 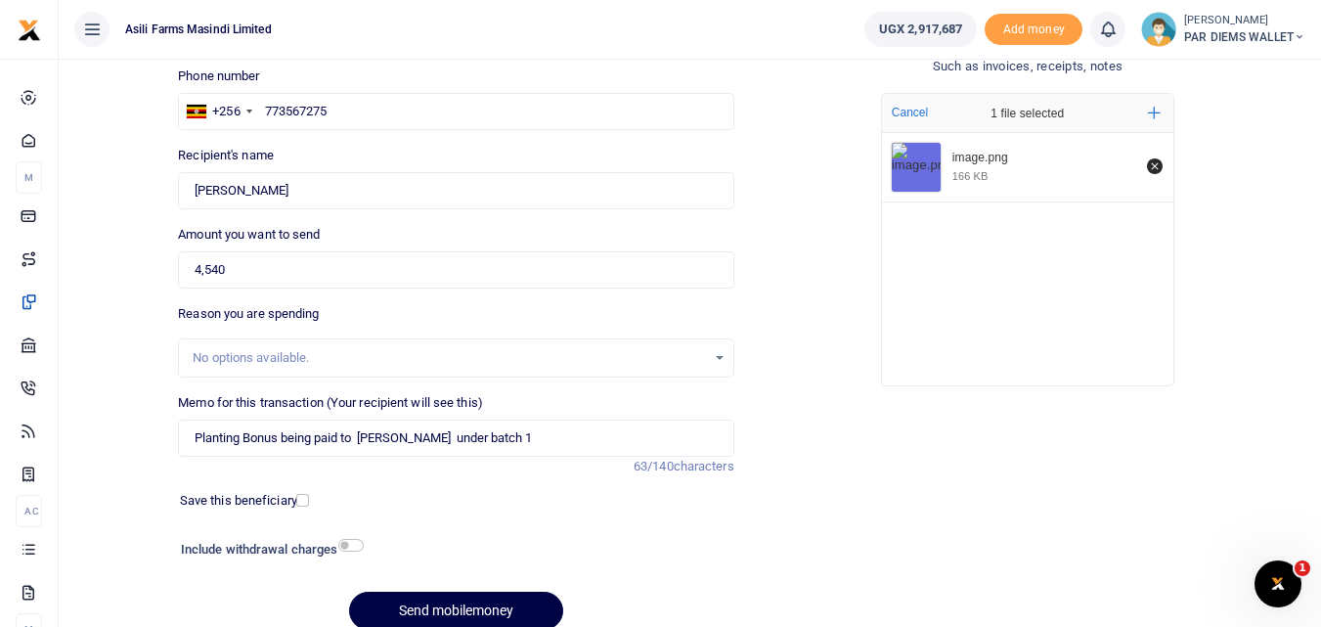 I want to click on span: UGX 2,917,687, so click(x=920, y=29).